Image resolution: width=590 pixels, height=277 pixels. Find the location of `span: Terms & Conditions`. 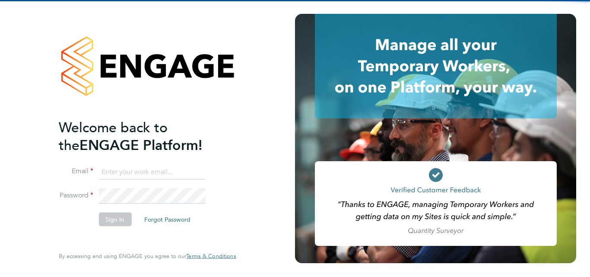

span: Terms & Conditions is located at coordinates (211, 256).